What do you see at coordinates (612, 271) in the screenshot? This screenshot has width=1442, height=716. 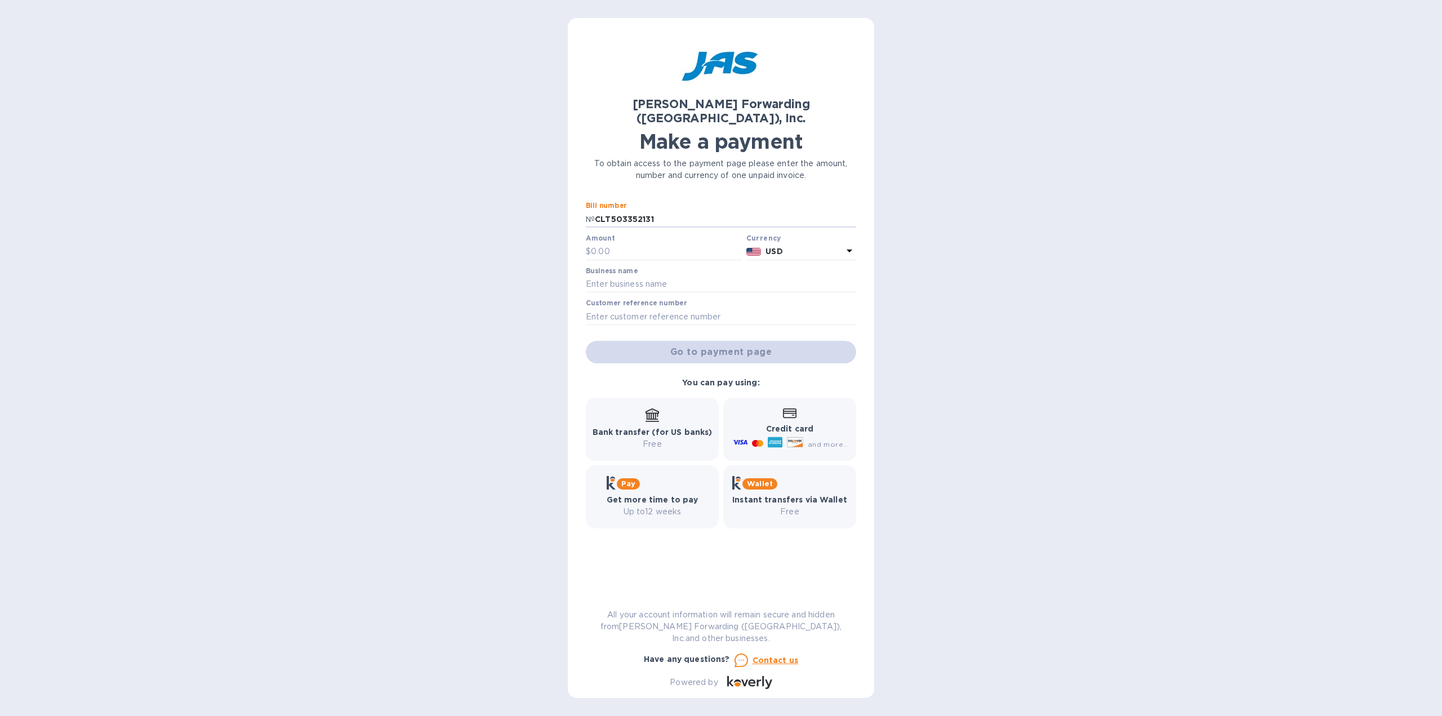 I see `label: Business name` at bounding box center [612, 271].